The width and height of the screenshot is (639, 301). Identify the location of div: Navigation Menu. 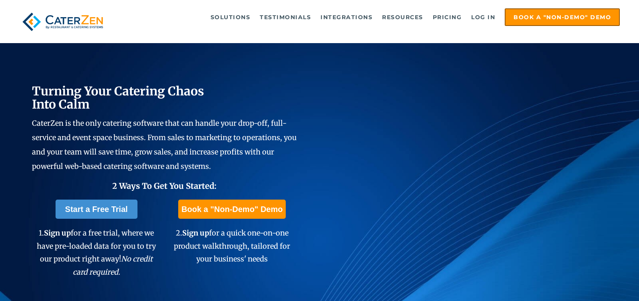
(371, 17).